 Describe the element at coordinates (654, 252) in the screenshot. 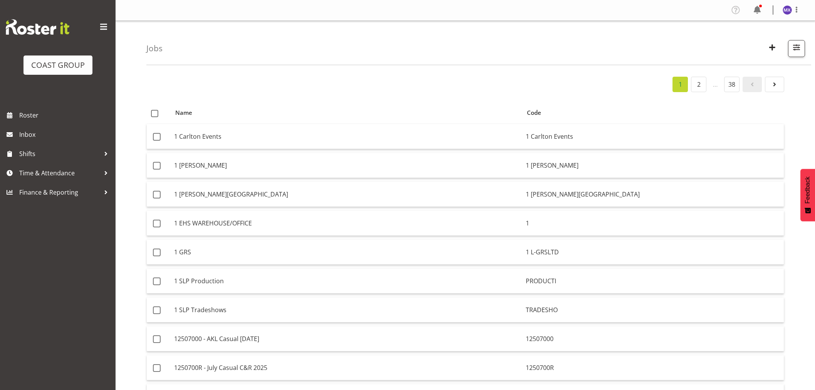

I see `td: 1 L-GRSLTD` at that location.